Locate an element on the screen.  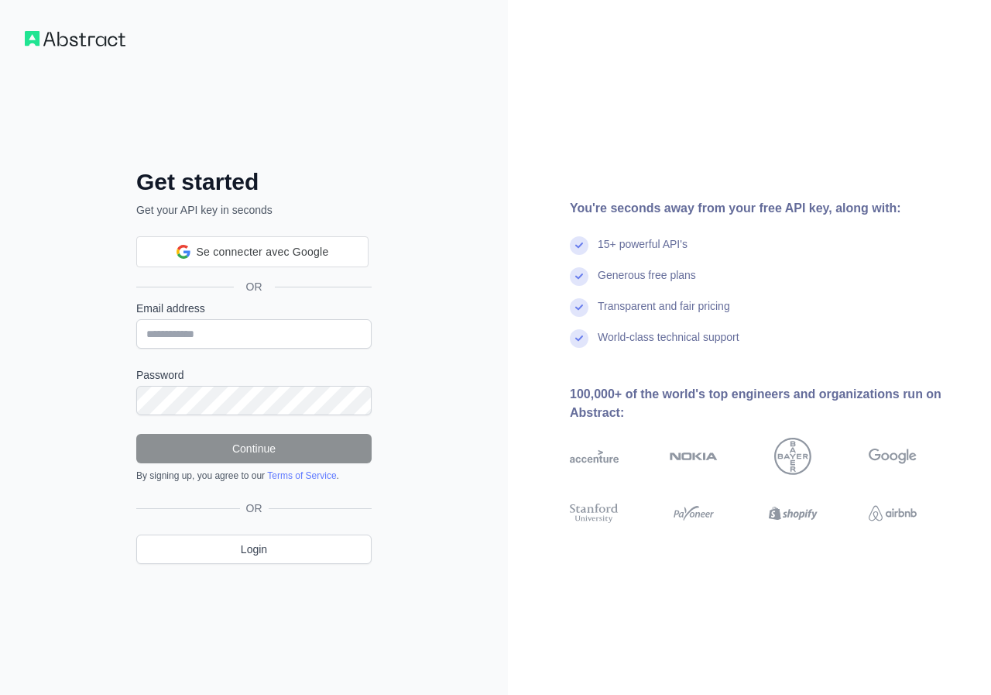
div: Generous free plans is located at coordinates (647, 283).